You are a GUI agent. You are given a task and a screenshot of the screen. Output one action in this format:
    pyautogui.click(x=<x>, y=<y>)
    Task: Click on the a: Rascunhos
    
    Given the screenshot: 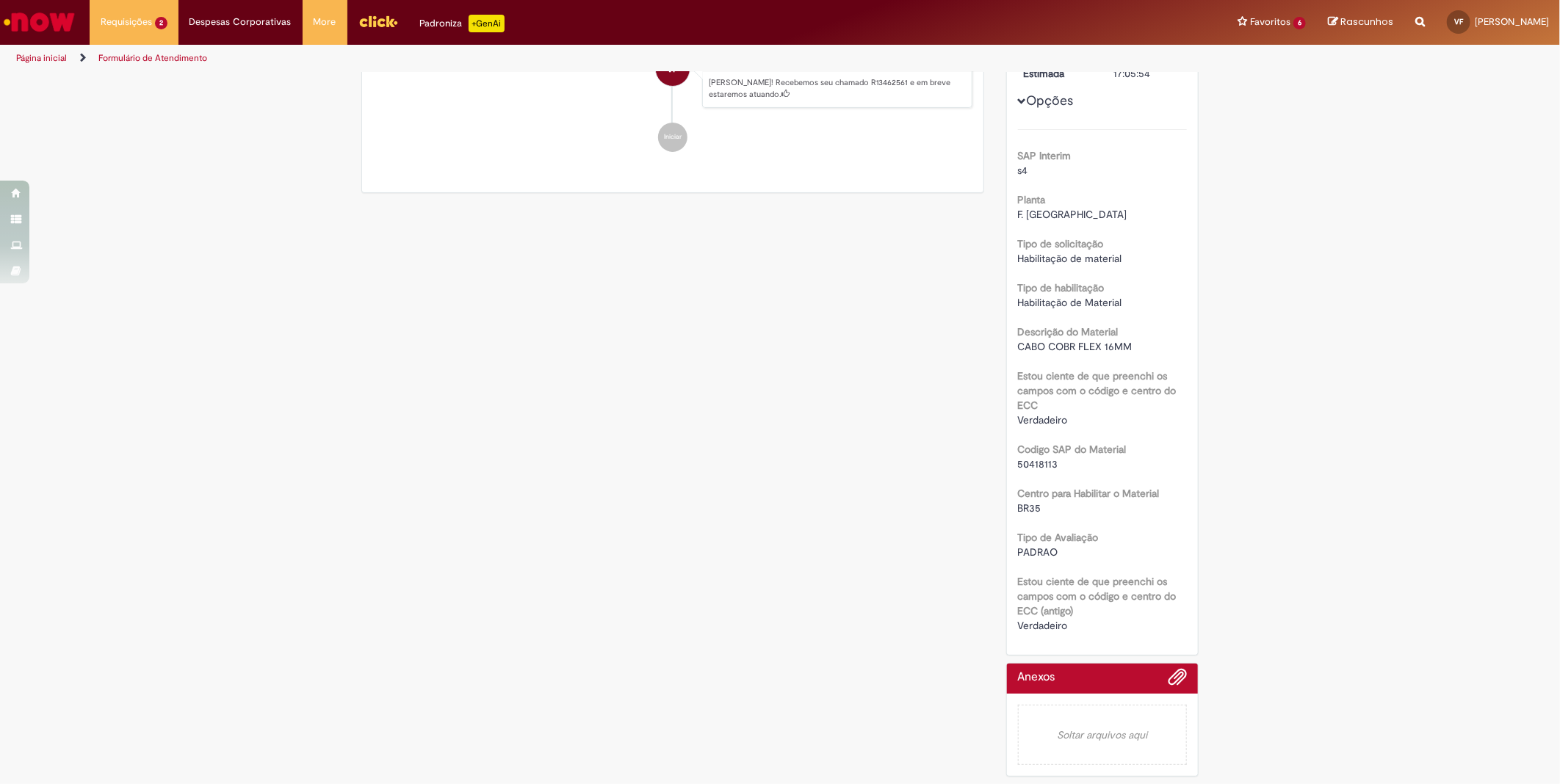 What is the action you would take?
    pyautogui.click(x=1360, y=22)
    